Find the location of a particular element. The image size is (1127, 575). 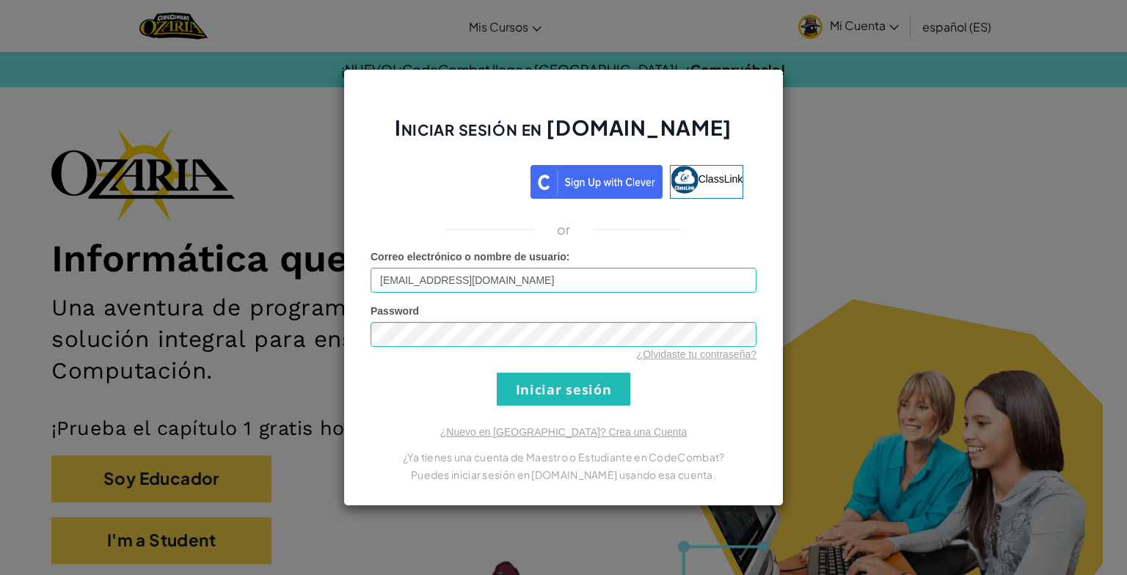

span: Password is located at coordinates (395, 311).